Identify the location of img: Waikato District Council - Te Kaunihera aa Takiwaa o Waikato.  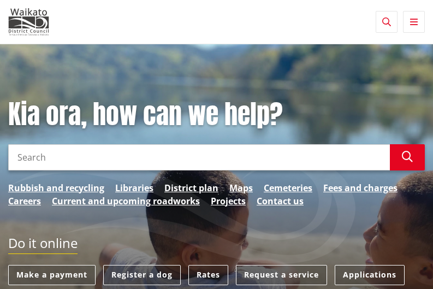
(28, 22).